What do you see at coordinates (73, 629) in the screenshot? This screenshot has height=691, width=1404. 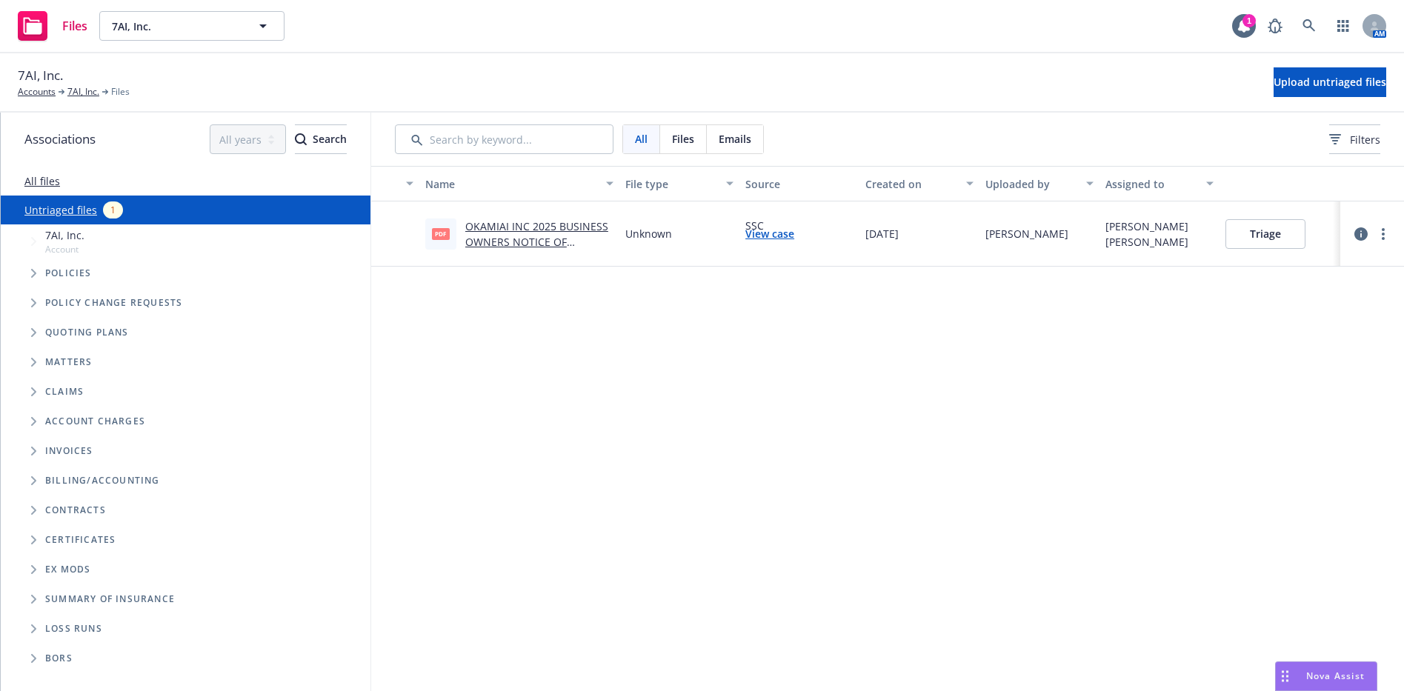 I see `span: Loss Runs` at bounding box center [73, 629].